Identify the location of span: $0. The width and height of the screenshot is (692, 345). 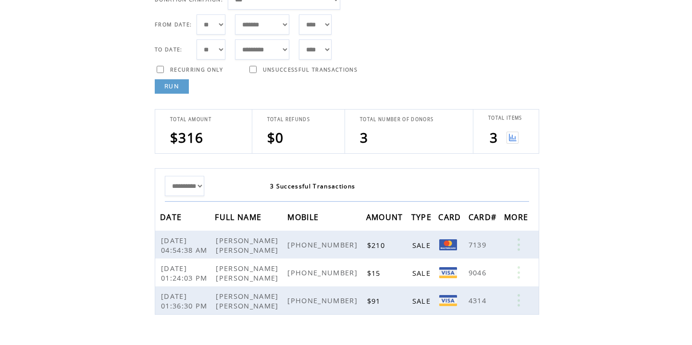
(275, 137).